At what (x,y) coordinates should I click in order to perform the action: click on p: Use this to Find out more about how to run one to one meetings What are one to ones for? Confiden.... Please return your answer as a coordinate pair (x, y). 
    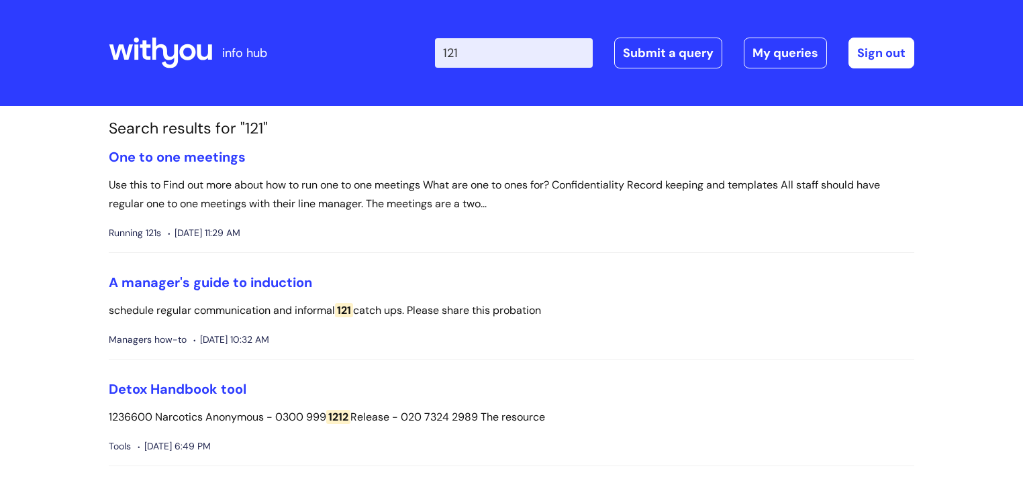
    Looking at the image, I should click on (511, 195).